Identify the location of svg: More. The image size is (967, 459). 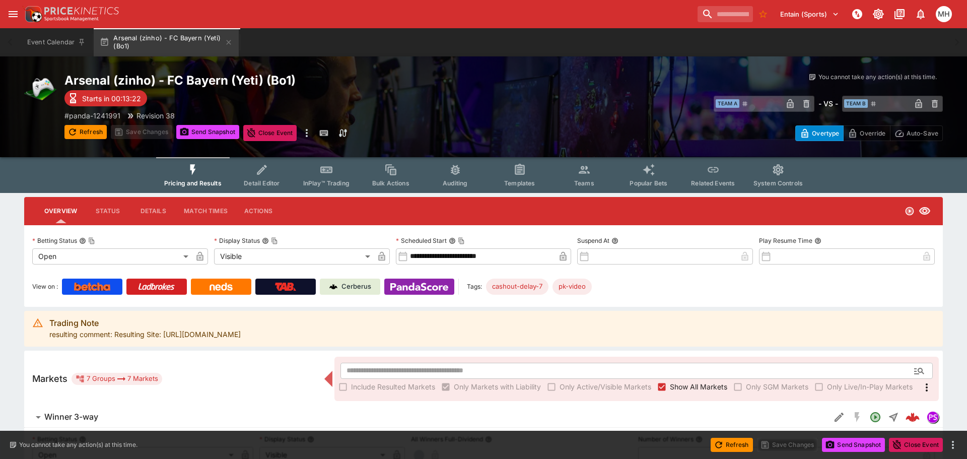
(926, 387).